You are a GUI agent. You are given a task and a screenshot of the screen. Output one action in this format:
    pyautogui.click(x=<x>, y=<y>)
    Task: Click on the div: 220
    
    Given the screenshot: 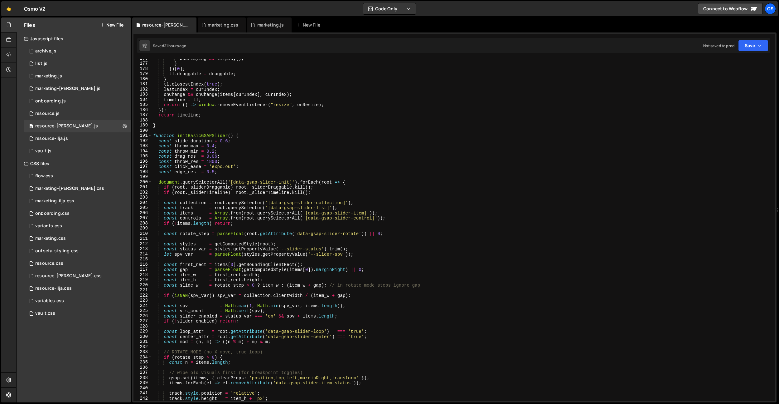 What is the action you would take?
    pyautogui.click(x=143, y=285)
    